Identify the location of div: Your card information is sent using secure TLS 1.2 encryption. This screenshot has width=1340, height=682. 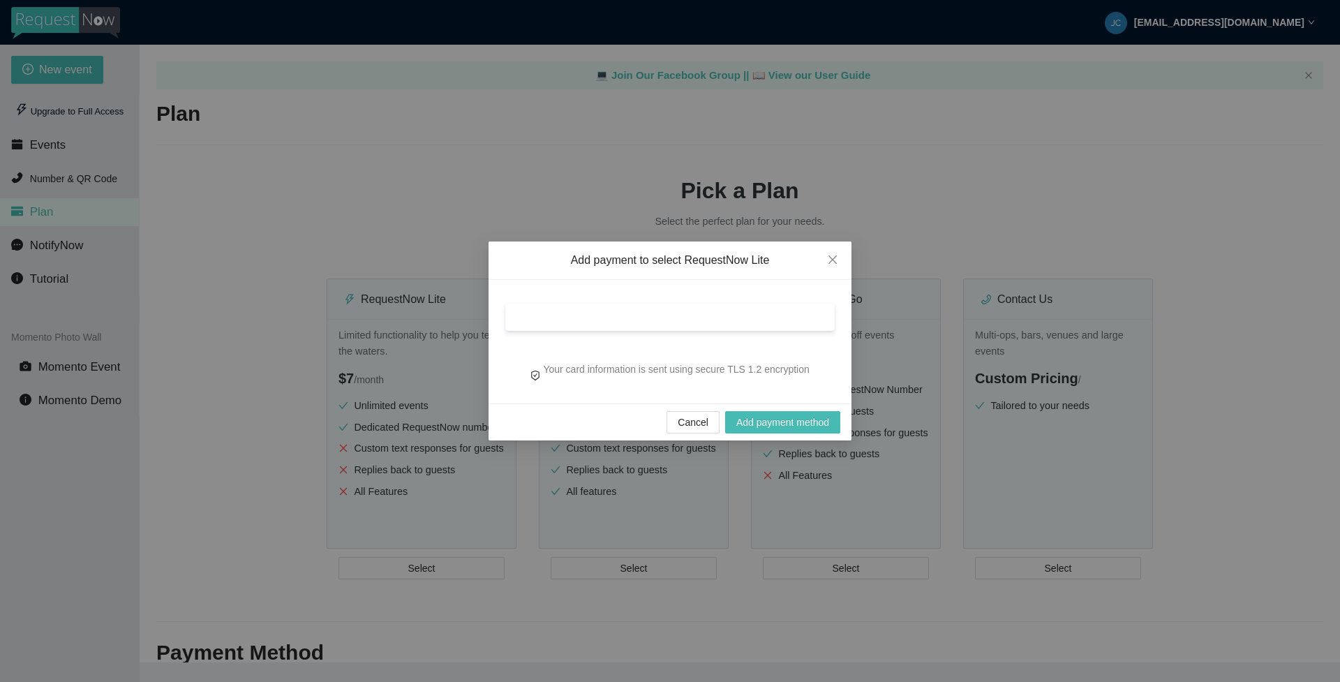
(676, 369).